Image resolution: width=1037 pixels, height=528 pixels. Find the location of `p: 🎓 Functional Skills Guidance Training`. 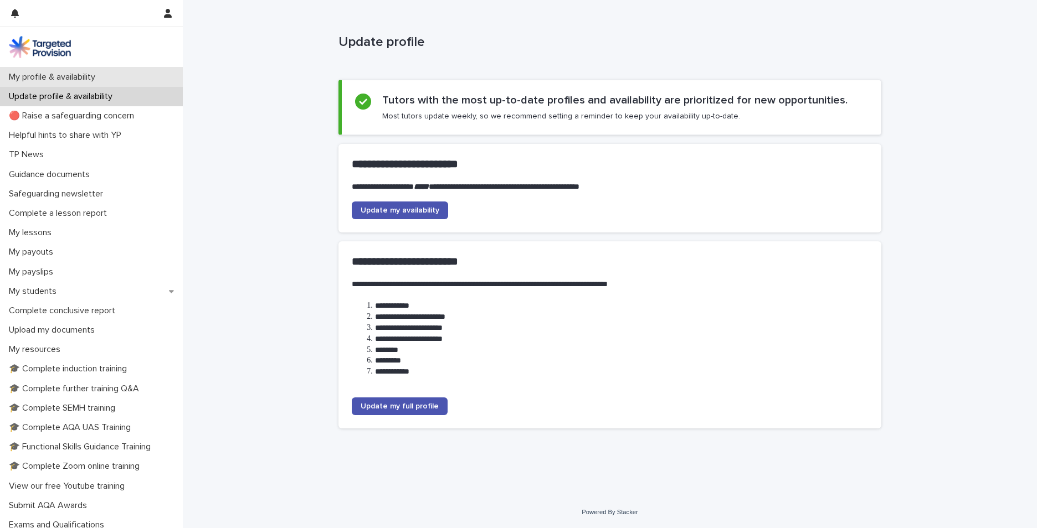

p: 🎓 Functional Skills Guidance Training is located at coordinates (82, 447).